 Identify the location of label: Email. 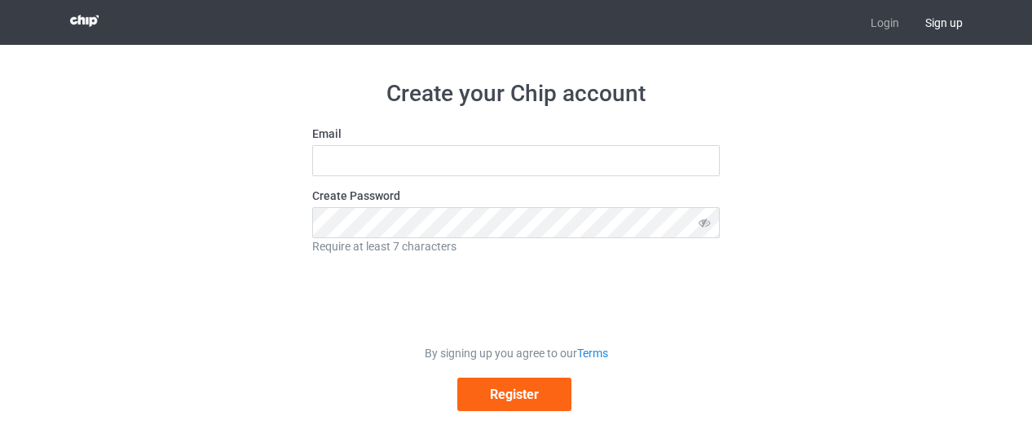
(516, 134).